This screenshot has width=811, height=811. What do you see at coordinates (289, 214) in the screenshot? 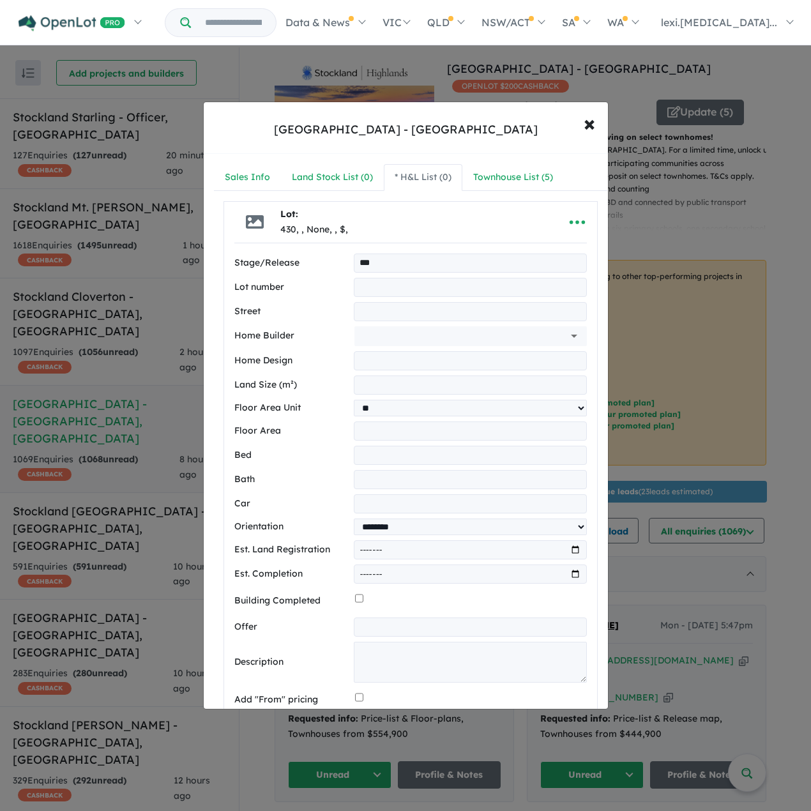
I see `b: Lot:` at bounding box center [289, 214].